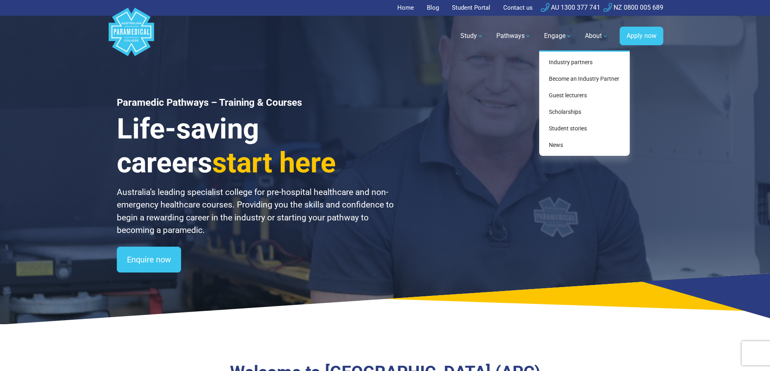  What do you see at coordinates (584, 95) in the screenshot?
I see `a: Guest lecturers` at bounding box center [584, 95].